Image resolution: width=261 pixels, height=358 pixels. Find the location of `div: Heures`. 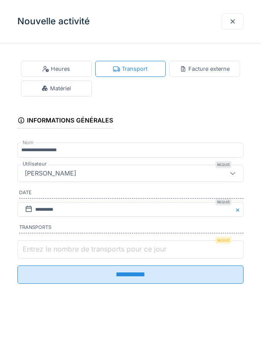

div: Heures is located at coordinates (56, 69).